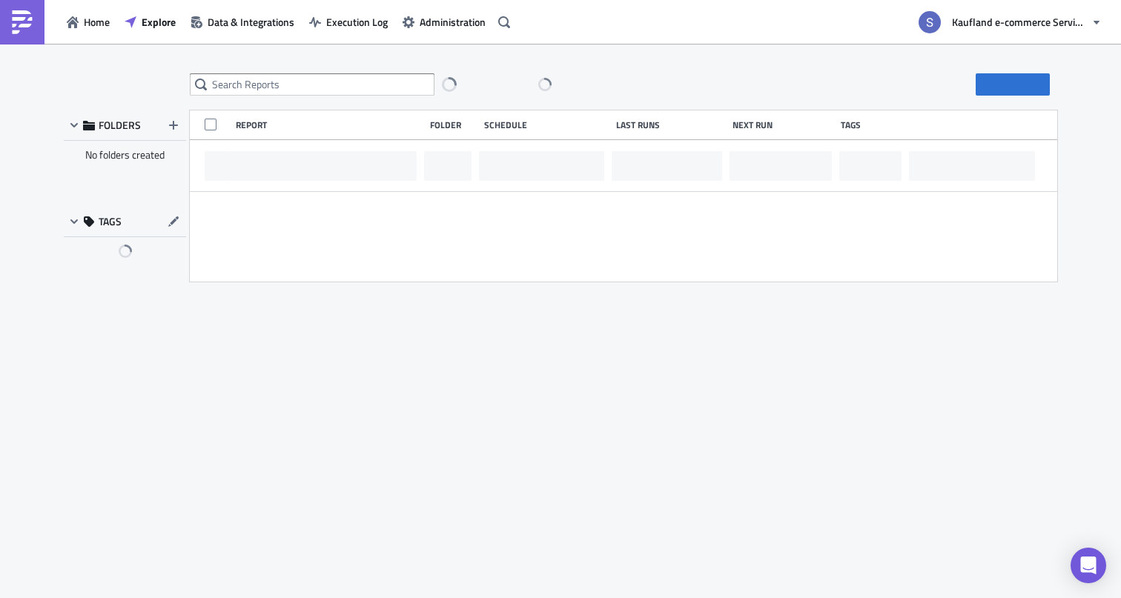 The height and width of the screenshot is (598, 1121). Describe the element at coordinates (453, 125) in the screenshot. I see `div: Folder` at that location.